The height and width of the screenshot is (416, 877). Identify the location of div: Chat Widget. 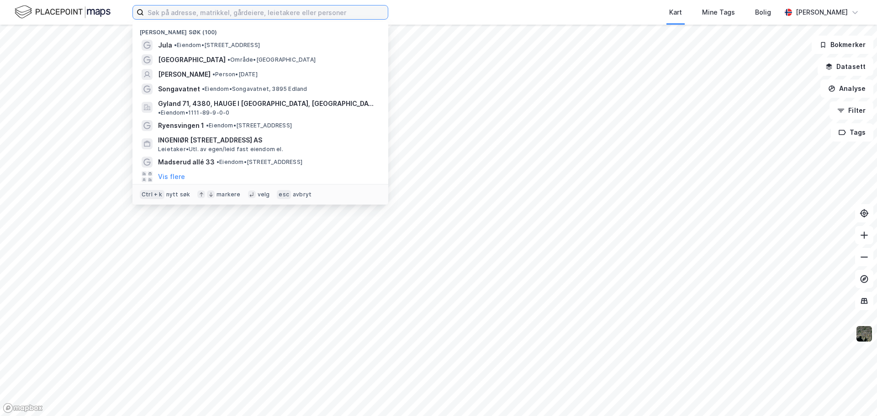
(854, 394).